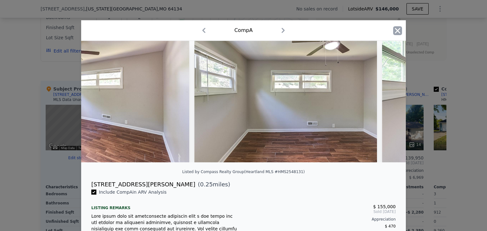  What do you see at coordinates (133, 192) in the screenshot?
I see `span: Include Comp A in ARV Analysis` at bounding box center [133, 192].